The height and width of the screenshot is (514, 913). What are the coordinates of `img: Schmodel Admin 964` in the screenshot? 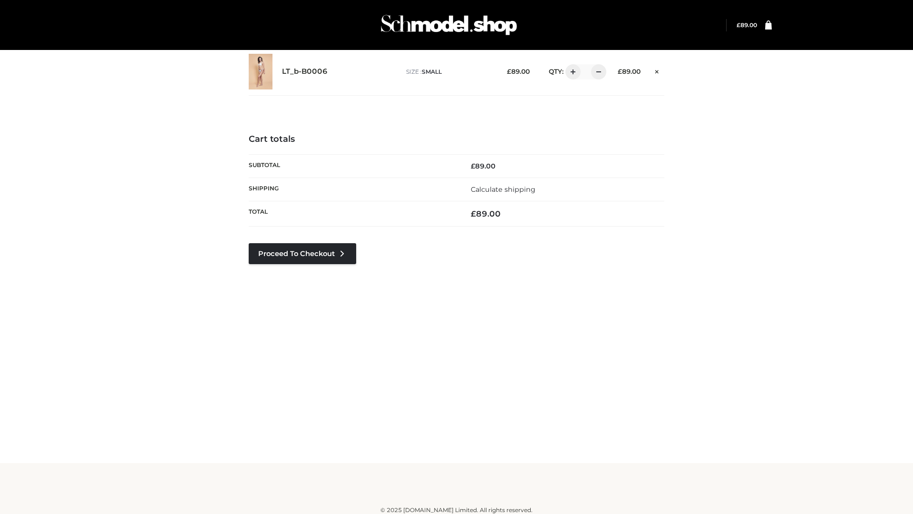 It's located at (449, 25).